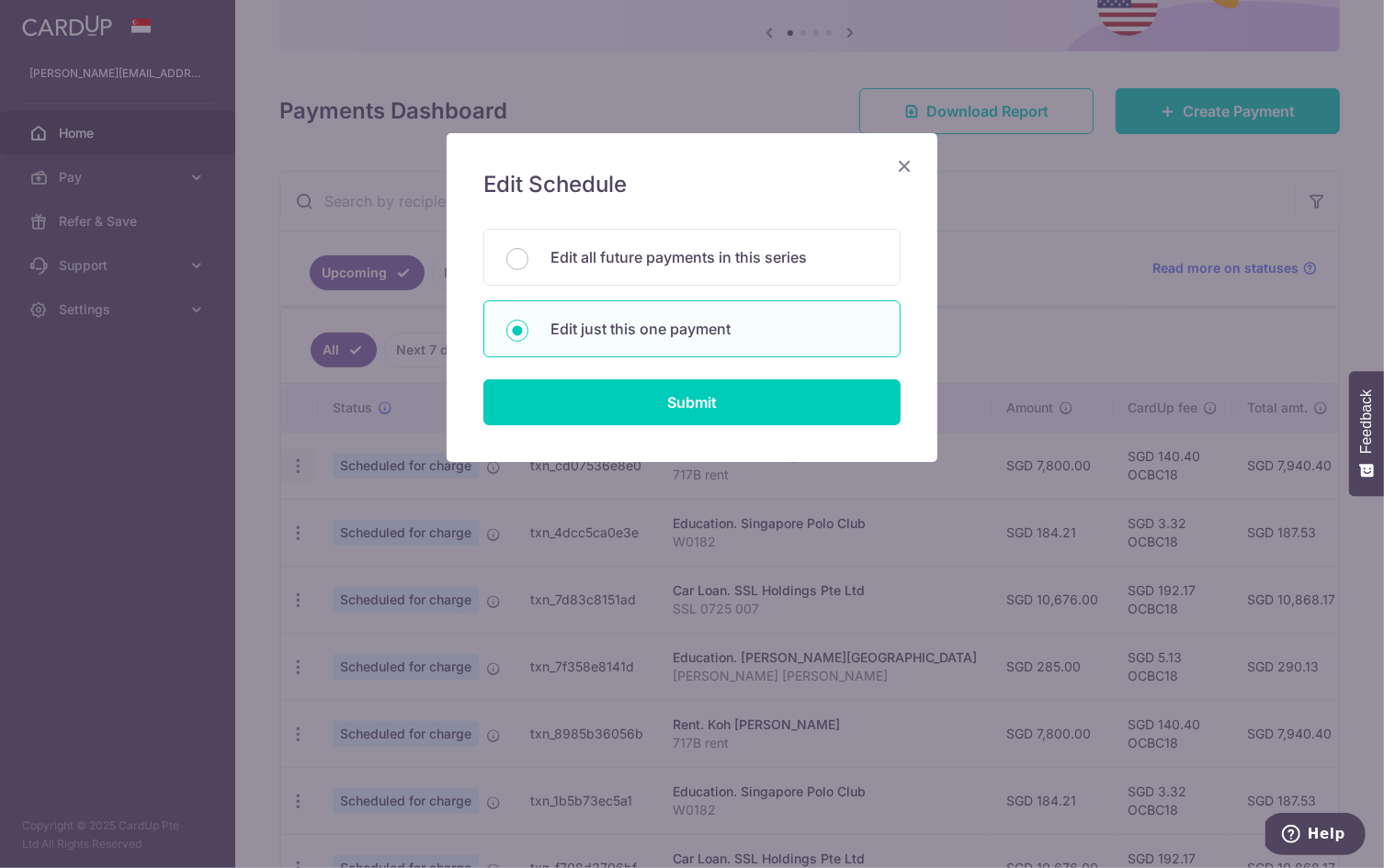  I want to click on button: Close, so click(905, 167).